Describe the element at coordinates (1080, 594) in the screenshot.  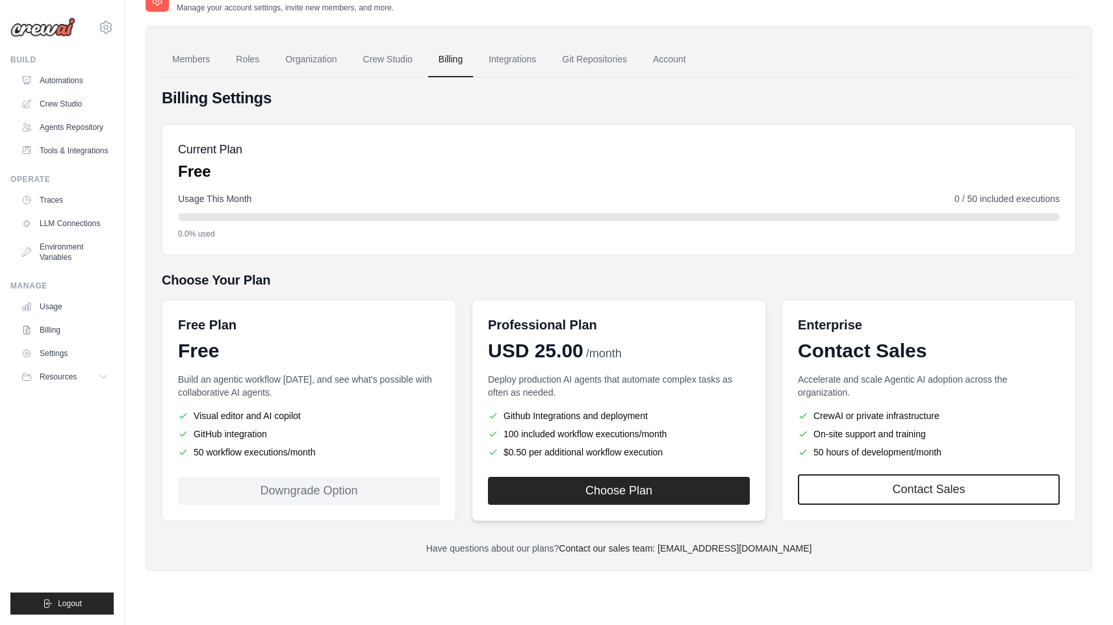
I see `div: Chat Widget` at that location.